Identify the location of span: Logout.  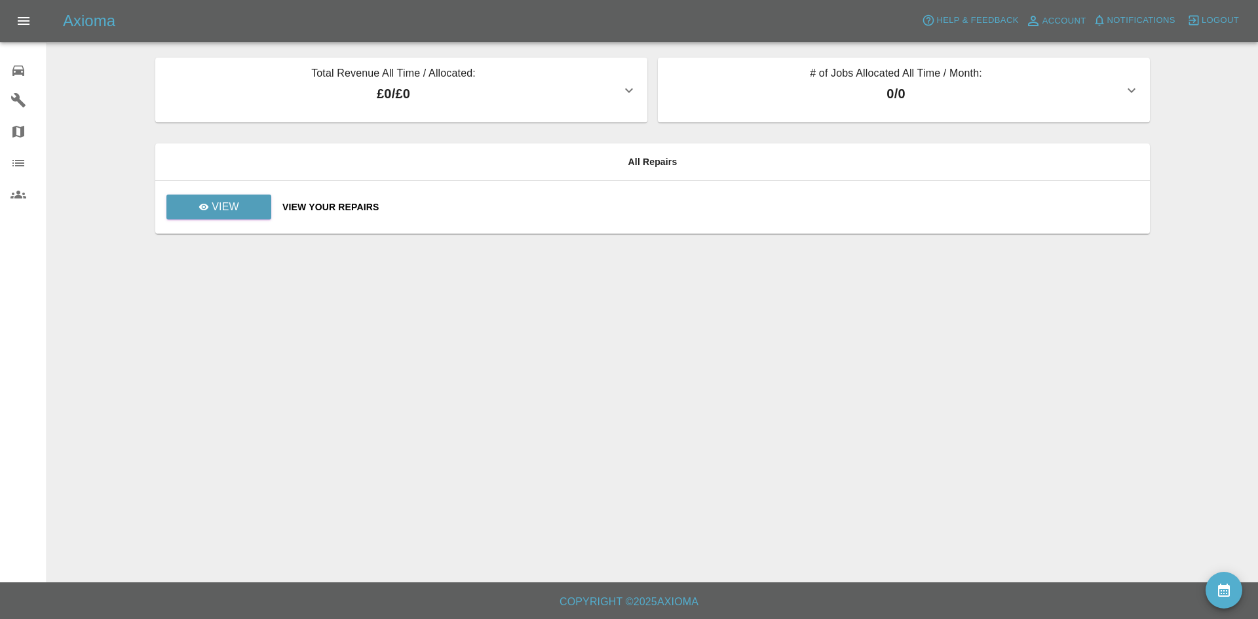
(1220, 20).